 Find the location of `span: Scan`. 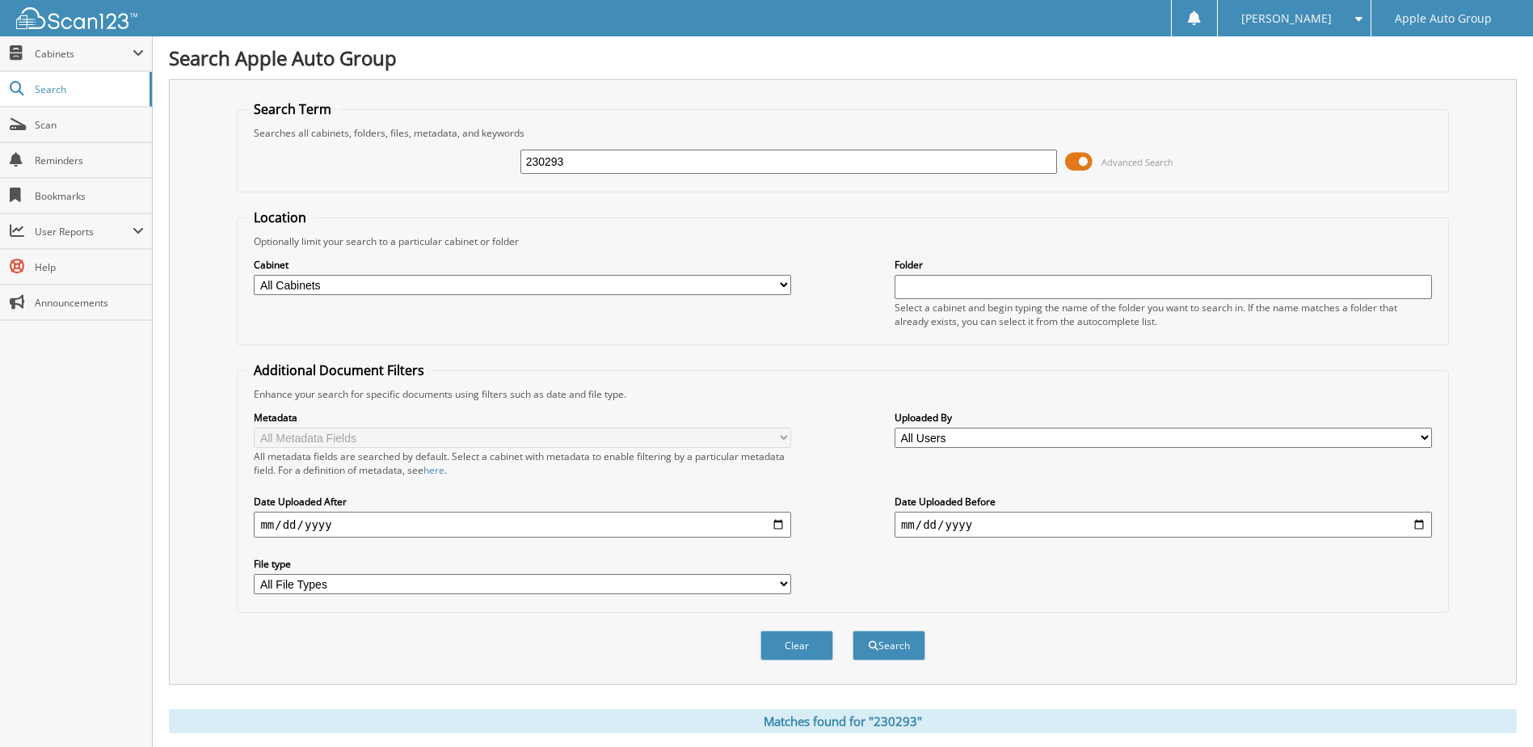

span: Scan is located at coordinates (89, 124).